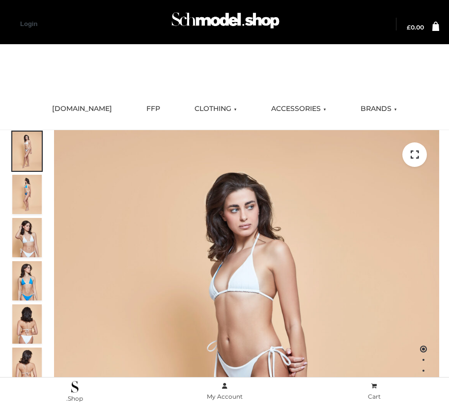  Describe the element at coordinates (216, 109) in the screenshot. I see `a: CLOTHING` at that location.